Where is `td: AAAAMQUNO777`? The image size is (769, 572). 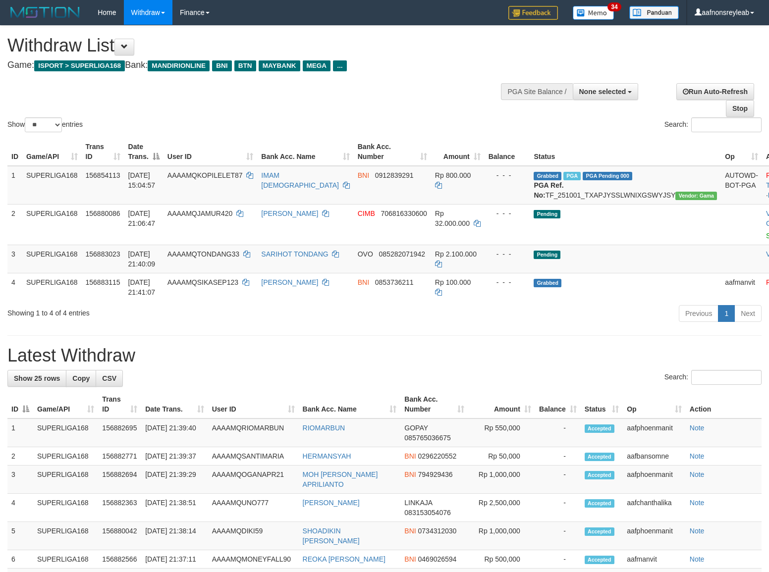 td: AAAAMQUNO777 is located at coordinates (253, 508).